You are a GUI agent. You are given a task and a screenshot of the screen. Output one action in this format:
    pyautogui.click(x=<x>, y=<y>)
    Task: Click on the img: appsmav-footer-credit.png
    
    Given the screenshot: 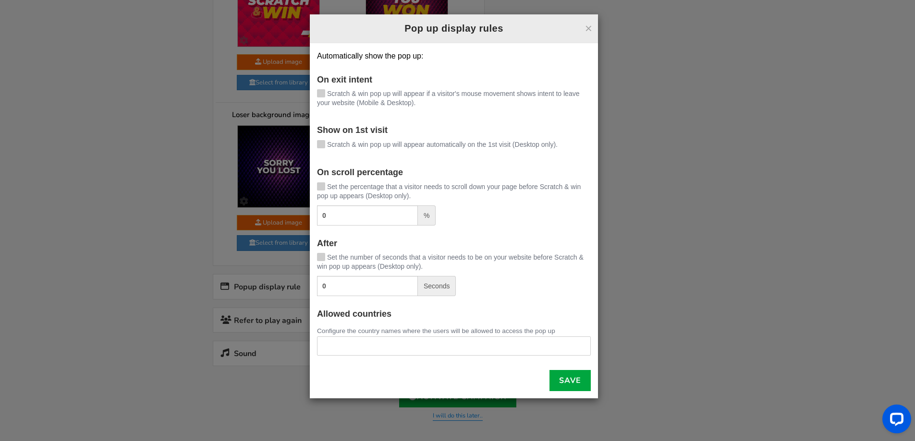 What is the action you would take?
    pyautogui.click(x=91, y=389)
    